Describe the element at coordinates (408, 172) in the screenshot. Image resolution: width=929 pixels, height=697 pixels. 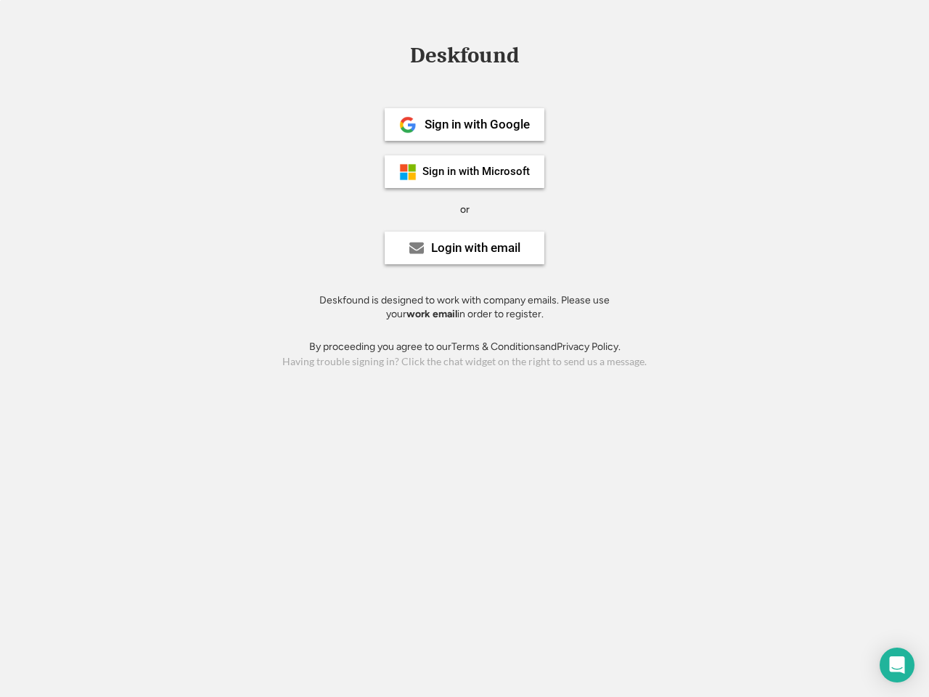
I see `img: ms-symbollockup_mssymbol_19.png` at that location.